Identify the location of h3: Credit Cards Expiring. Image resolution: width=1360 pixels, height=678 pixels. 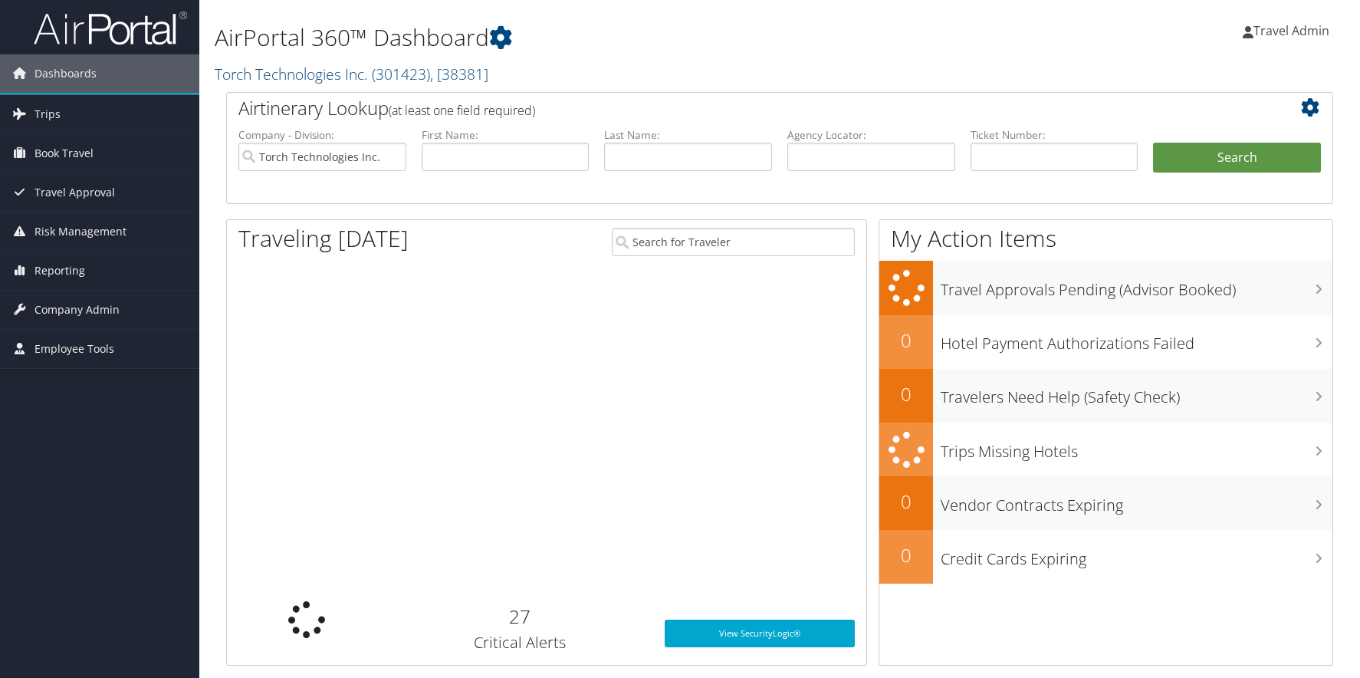
(1136, 555).